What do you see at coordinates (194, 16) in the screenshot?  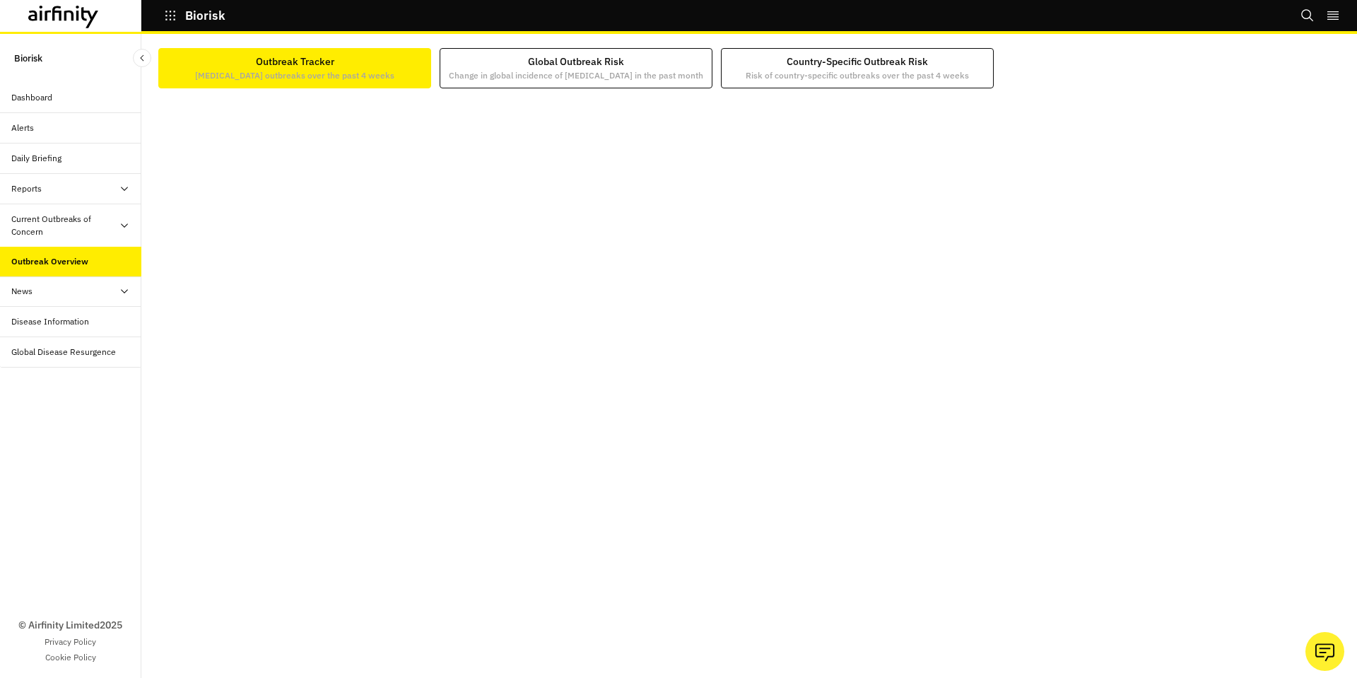 I see `button: Biorisk` at bounding box center [194, 16].